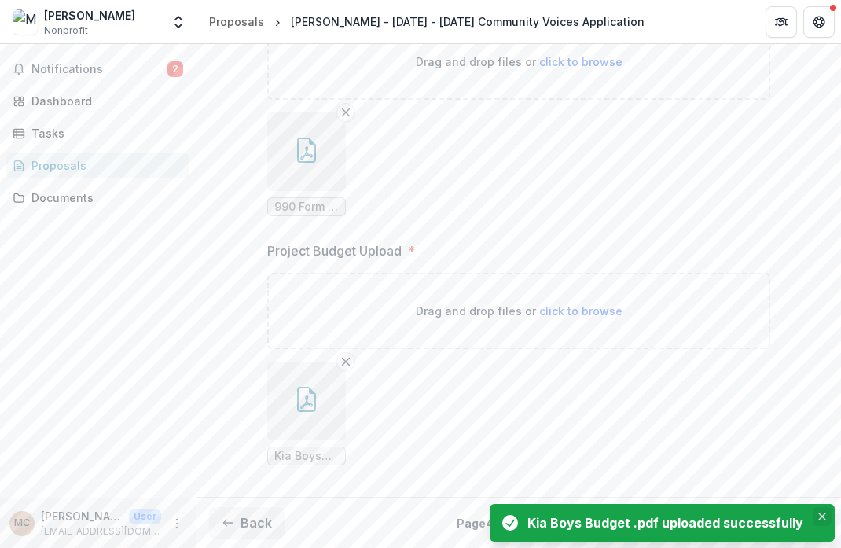  I want to click on p: User, so click(145, 517).